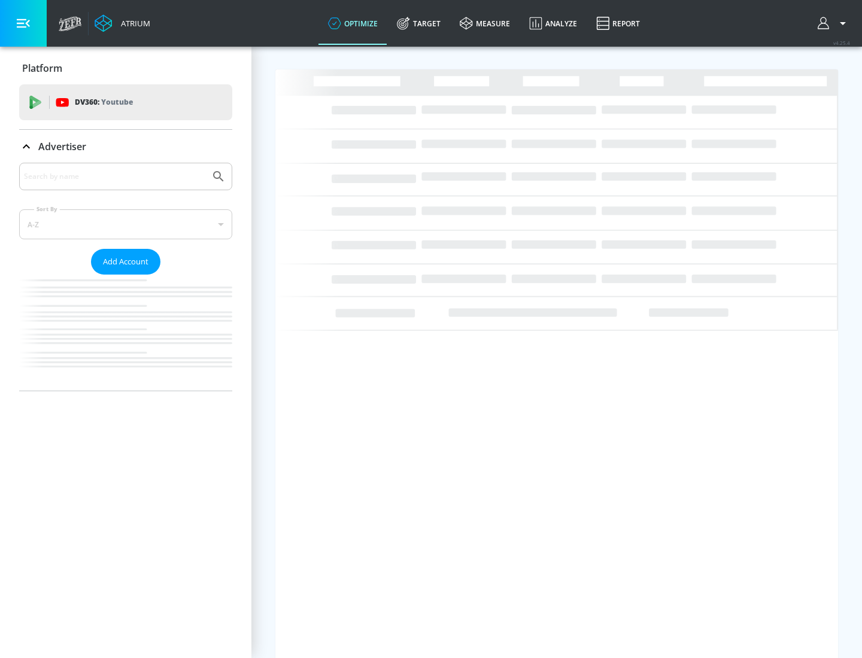  I want to click on nav: list of Advertiser, so click(126, 333).